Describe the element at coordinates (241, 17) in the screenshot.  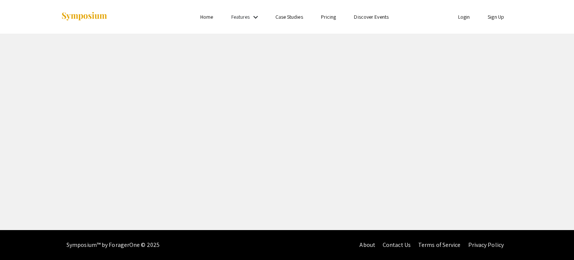
I see `a: Features` at that location.